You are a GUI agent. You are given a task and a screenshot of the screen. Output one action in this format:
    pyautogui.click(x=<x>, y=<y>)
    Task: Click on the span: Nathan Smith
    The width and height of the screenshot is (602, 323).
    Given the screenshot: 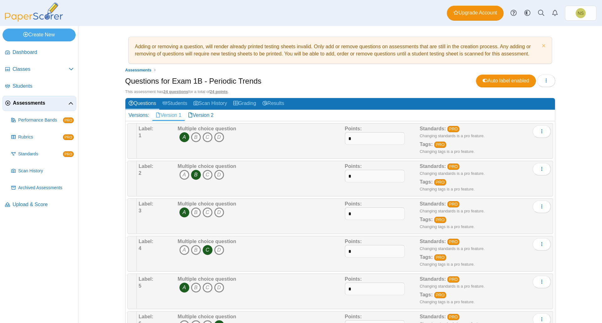 What is the action you would take?
    pyautogui.click(x=581, y=13)
    